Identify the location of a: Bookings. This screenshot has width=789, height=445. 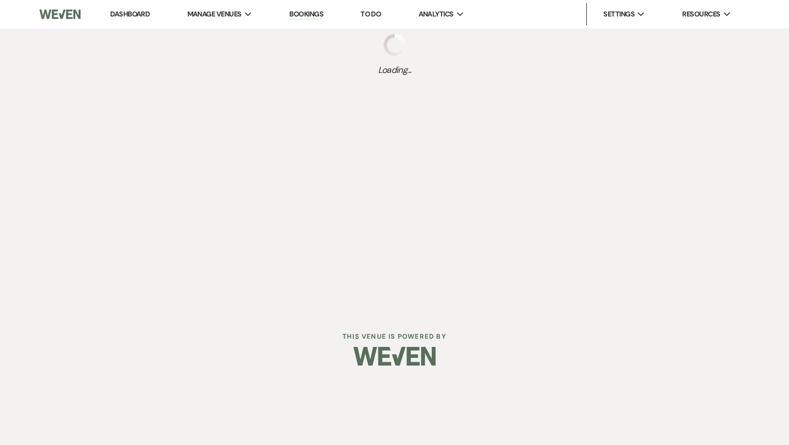
(306, 14).